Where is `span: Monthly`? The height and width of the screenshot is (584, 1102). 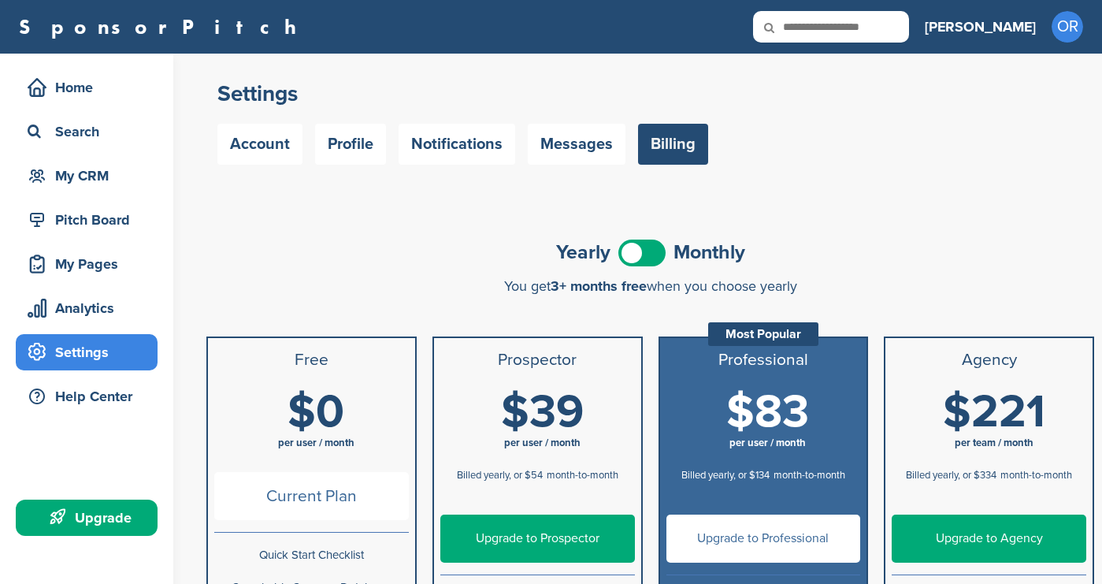
span: Monthly is located at coordinates (709, 252).